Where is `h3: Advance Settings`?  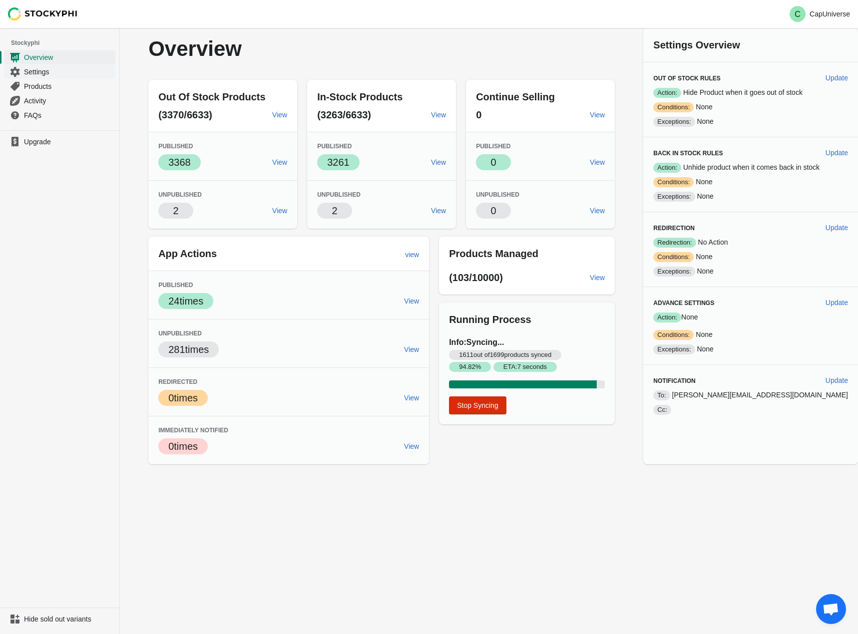
h3: Advance Settings is located at coordinates (735, 303).